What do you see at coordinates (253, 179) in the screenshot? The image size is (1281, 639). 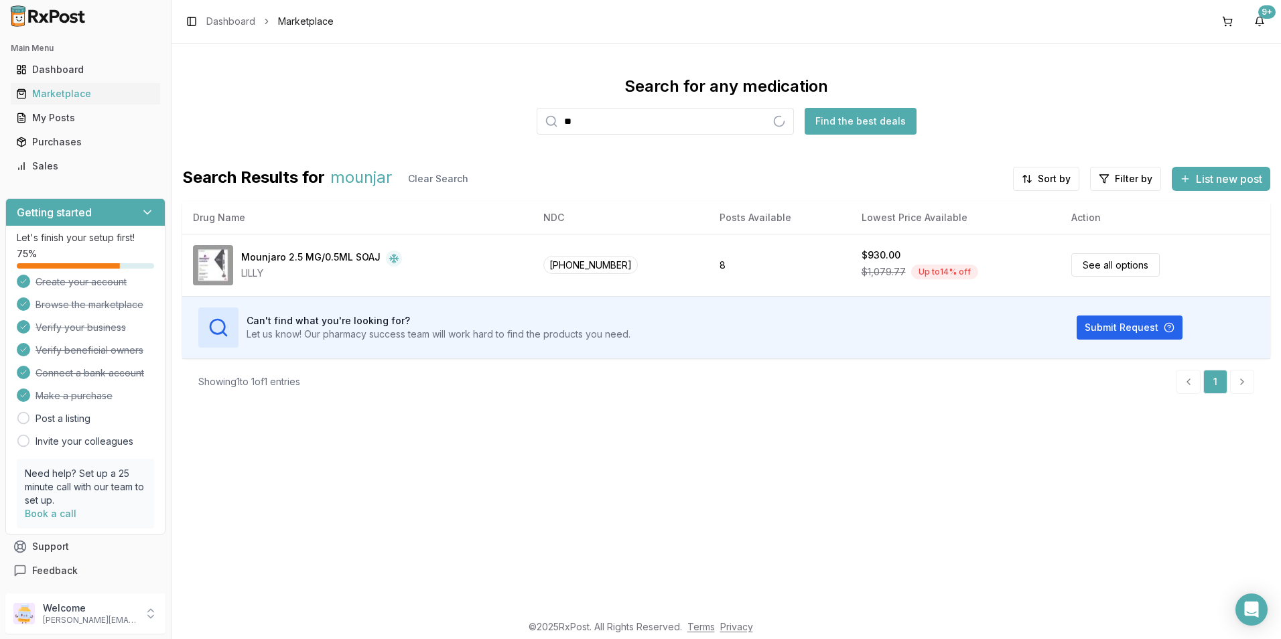 I see `span: Search Results for` at bounding box center [253, 179].